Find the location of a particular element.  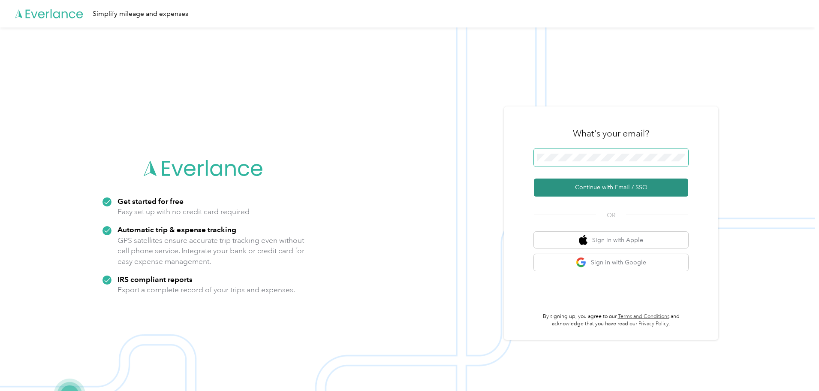

img: apple logo is located at coordinates (583, 240).